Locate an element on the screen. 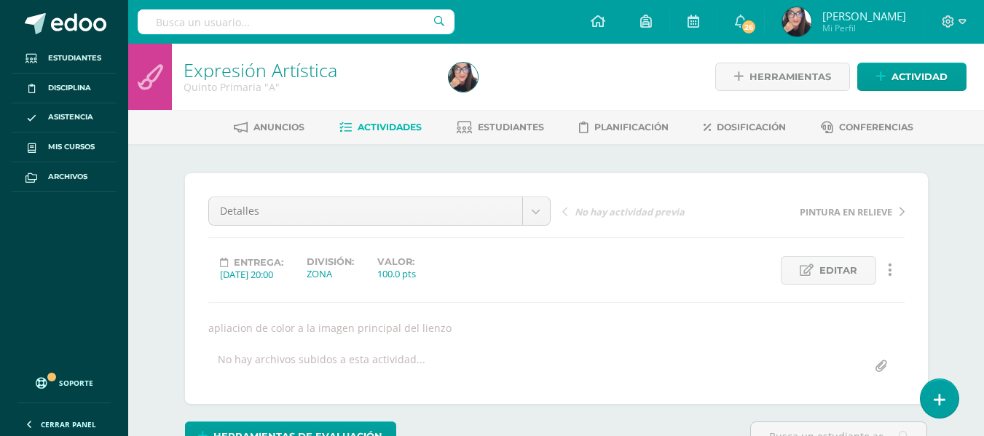 Image resolution: width=984 pixels, height=436 pixels. a: Detalles is located at coordinates (379, 211).